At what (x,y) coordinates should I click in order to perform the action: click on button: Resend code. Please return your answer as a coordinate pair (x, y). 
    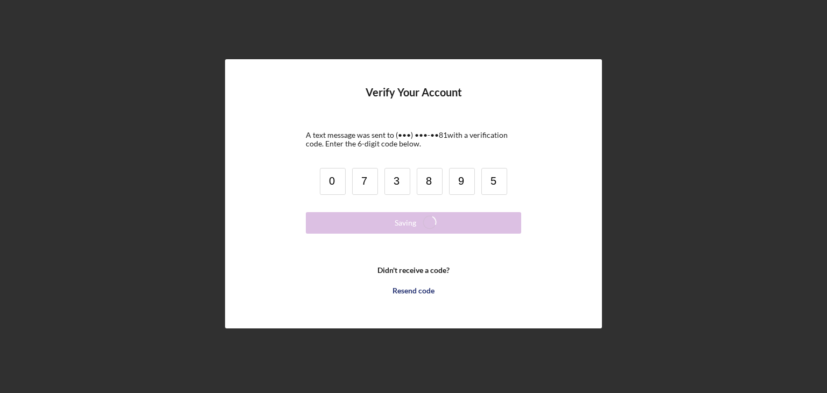
    Looking at the image, I should click on (413, 291).